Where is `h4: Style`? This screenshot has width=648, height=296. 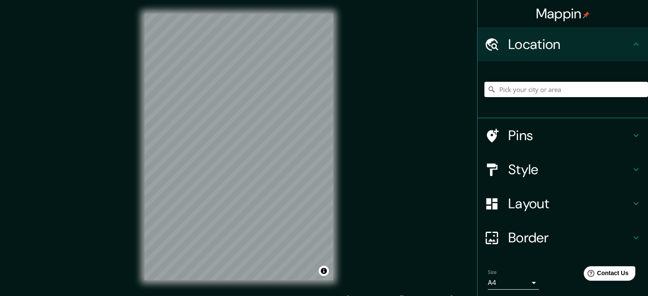 h4: Style is located at coordinates (570, 170).